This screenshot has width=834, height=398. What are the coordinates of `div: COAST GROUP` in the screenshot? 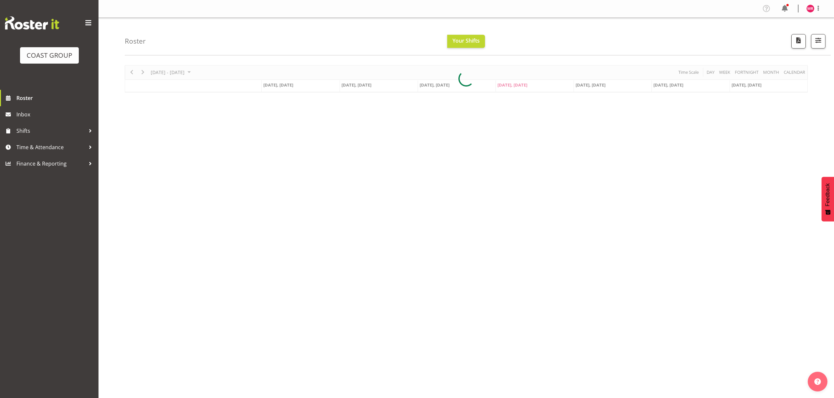 It's located at (49, 55).